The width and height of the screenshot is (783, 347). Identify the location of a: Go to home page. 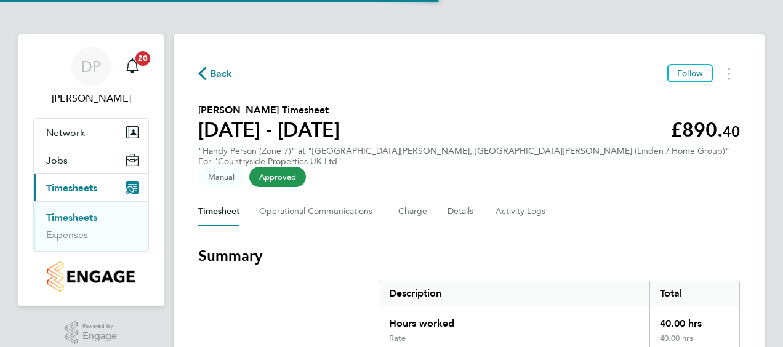
(91, 277).